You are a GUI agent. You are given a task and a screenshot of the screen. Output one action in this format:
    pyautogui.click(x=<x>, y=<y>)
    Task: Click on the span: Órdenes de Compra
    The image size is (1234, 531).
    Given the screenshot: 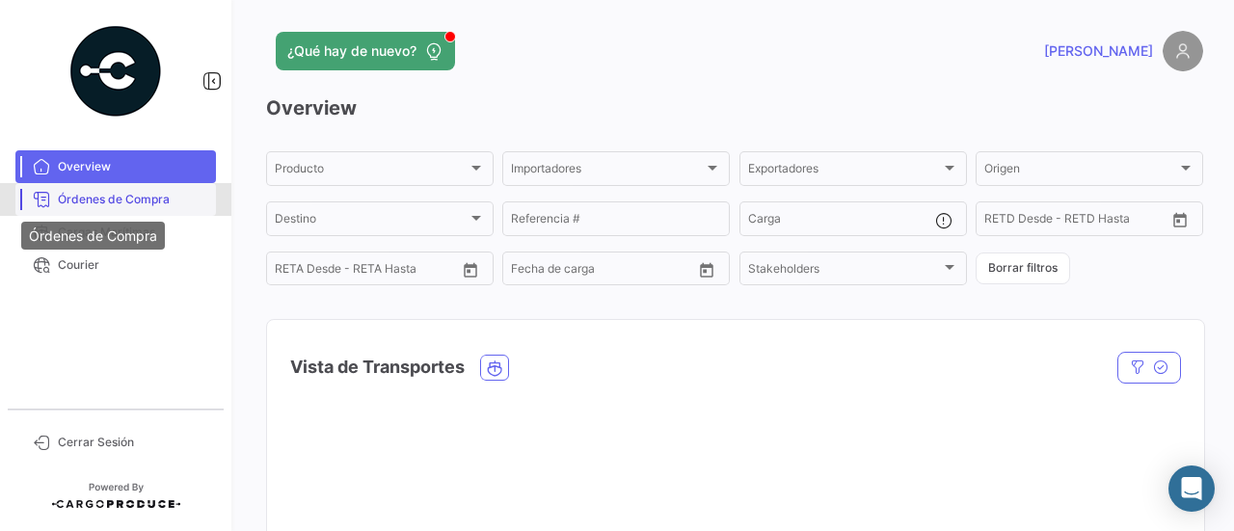 What is the action you would take?
    pyautogui.click(x=133, y=200)
    